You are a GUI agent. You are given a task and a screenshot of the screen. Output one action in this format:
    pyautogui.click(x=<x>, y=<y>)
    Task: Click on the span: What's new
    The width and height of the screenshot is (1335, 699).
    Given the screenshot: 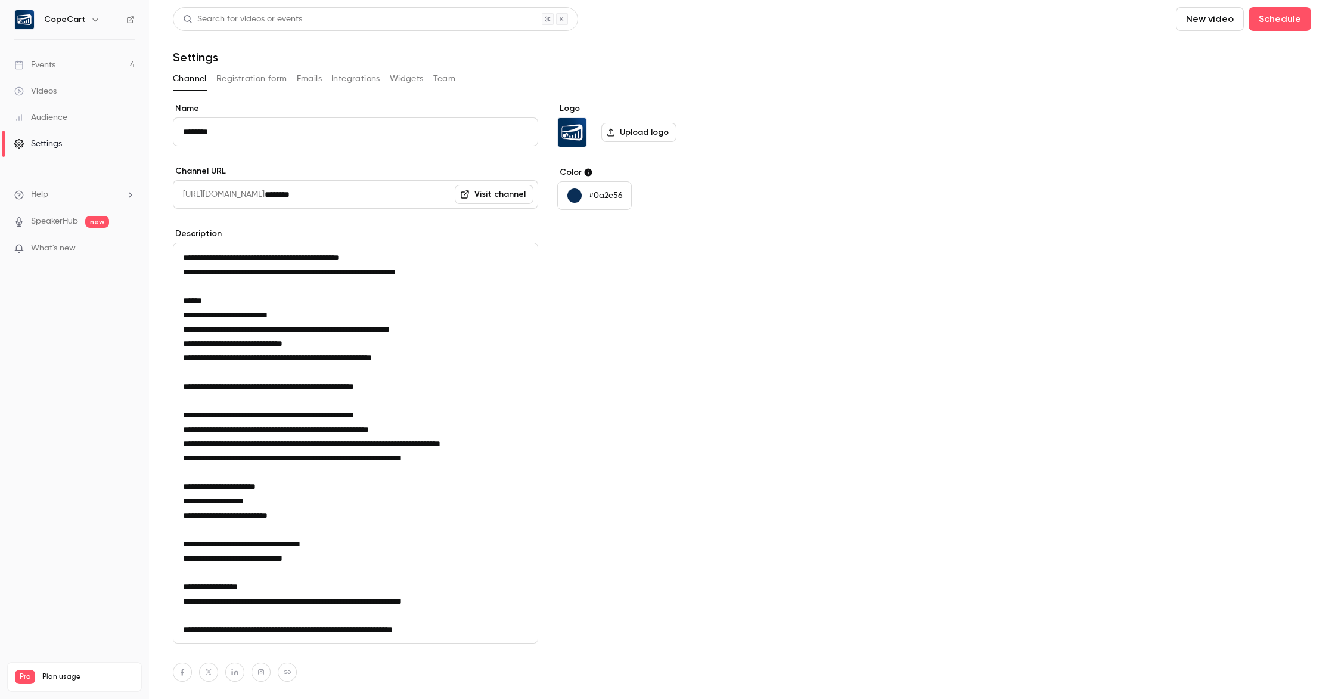 What is the action you would take?
    pyautogui.click(x=53, y=248)
    